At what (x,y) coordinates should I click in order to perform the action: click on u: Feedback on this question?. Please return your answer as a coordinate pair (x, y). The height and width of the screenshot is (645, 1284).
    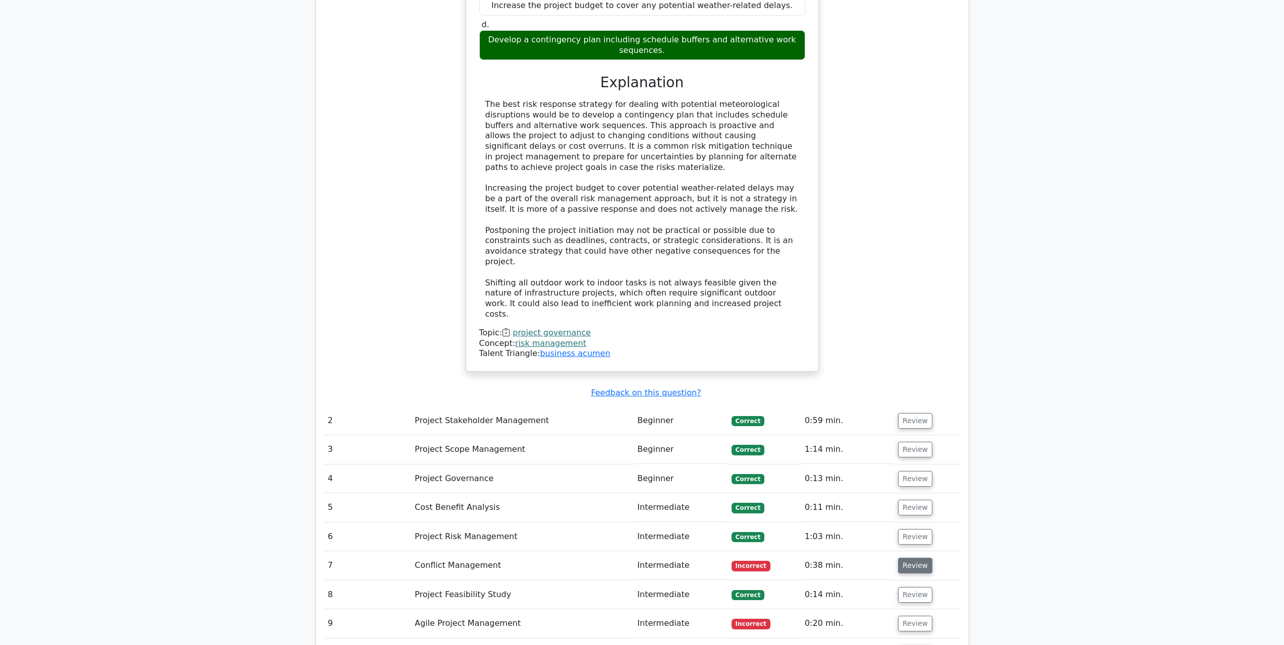
    Looking at the image, I should click on (646, 393).